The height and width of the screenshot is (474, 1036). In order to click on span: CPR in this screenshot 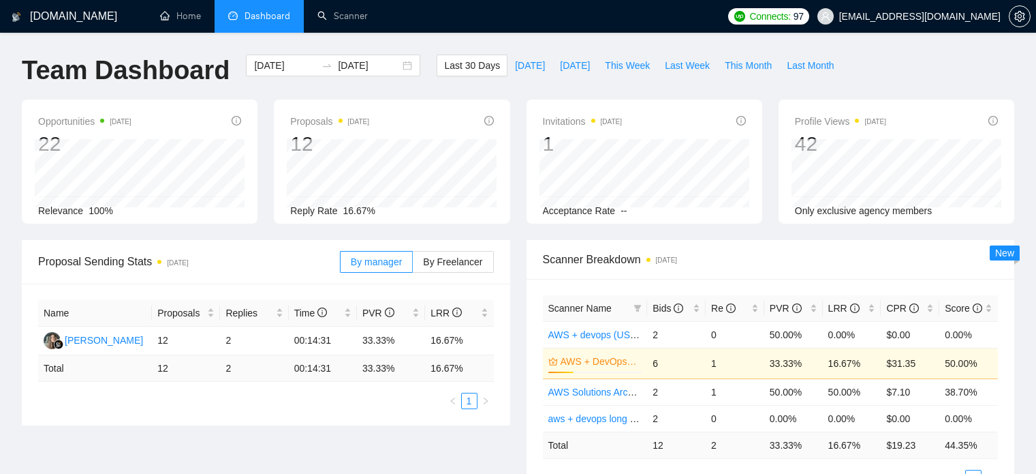, I will do `click(902, 308)`.